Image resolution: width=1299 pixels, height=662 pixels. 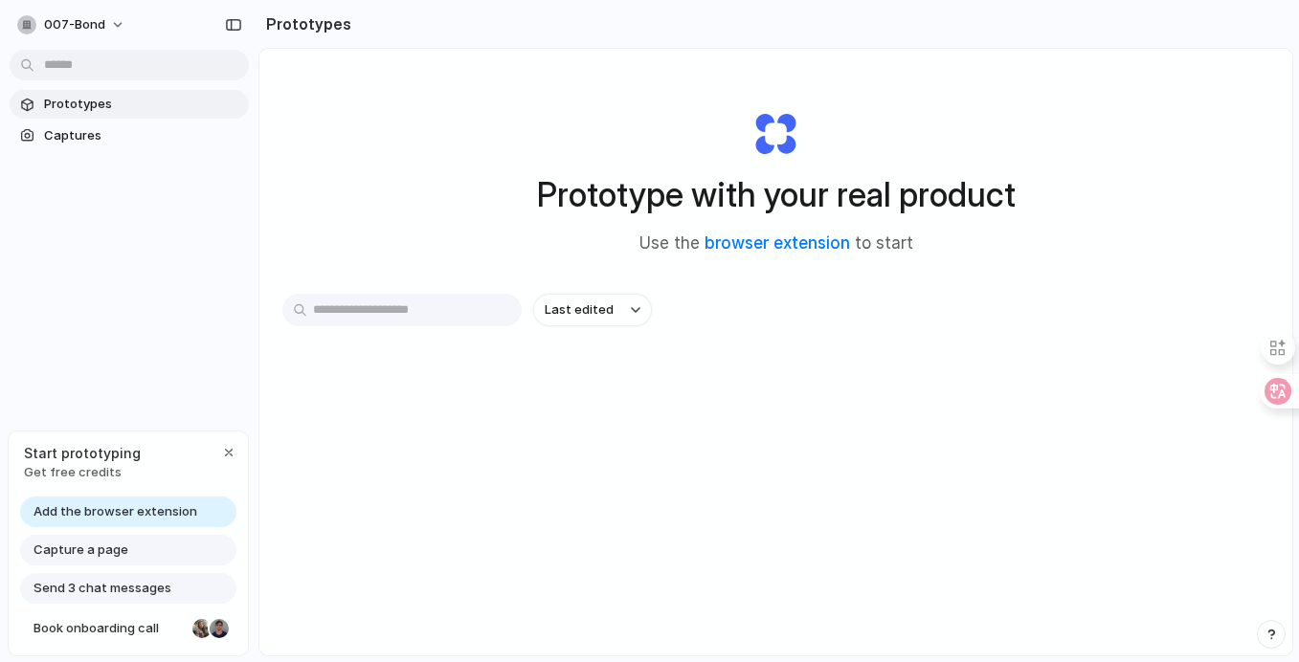 I want to click on span: Use the to start, so click(x=776, y=244).